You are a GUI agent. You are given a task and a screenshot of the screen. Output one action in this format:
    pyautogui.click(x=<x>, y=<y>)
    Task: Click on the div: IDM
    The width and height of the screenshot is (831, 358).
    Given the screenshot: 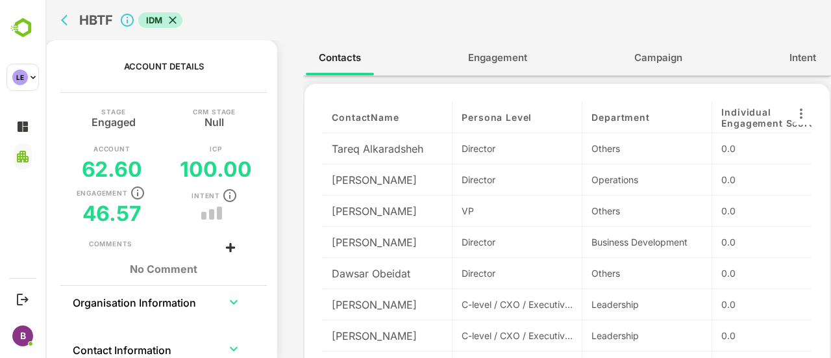 What is the action you would take?
    pyautogui.click(x=115, y=20)
    